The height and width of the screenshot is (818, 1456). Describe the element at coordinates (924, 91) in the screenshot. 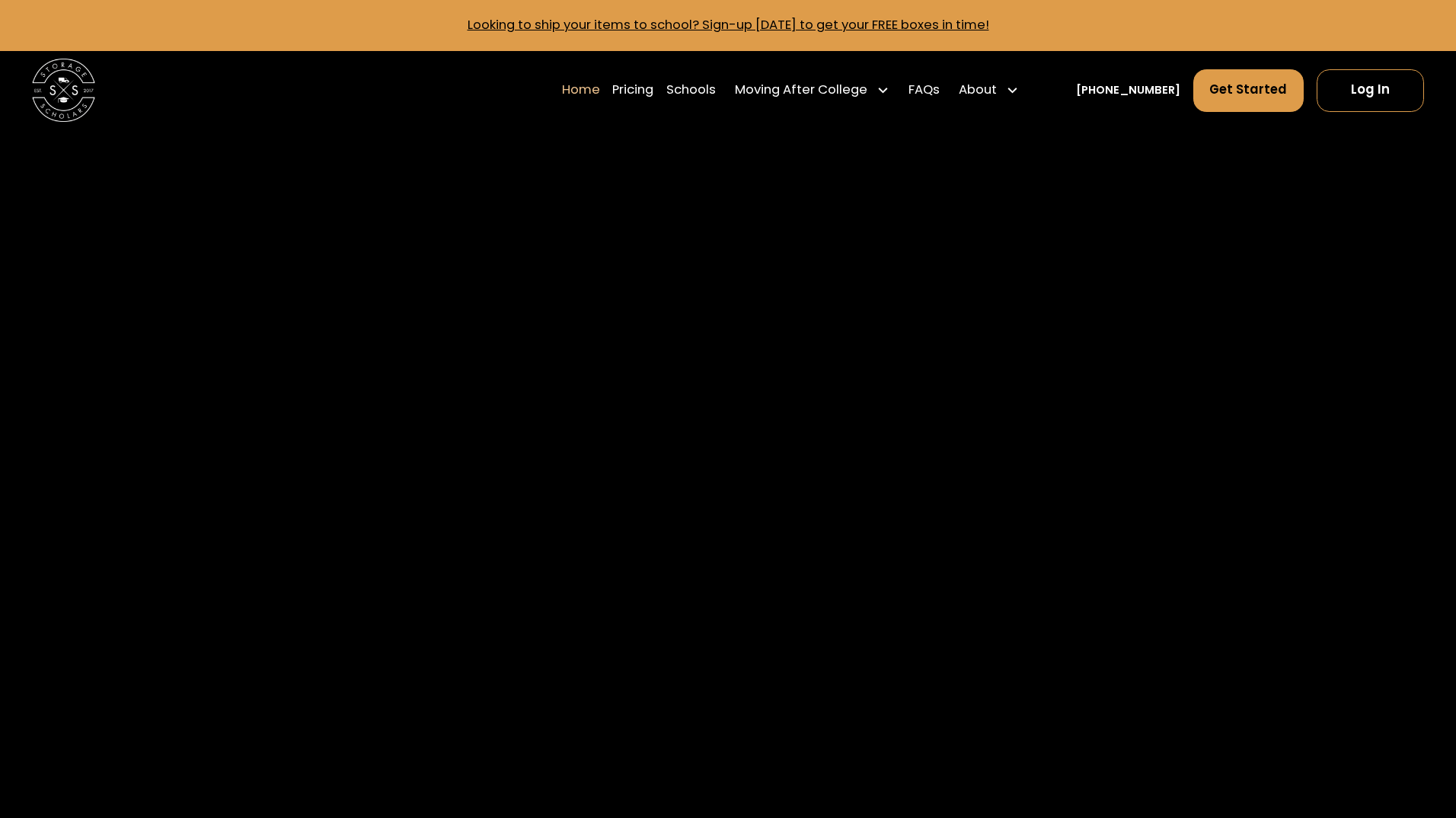

I see `a: FAQs` at that location.